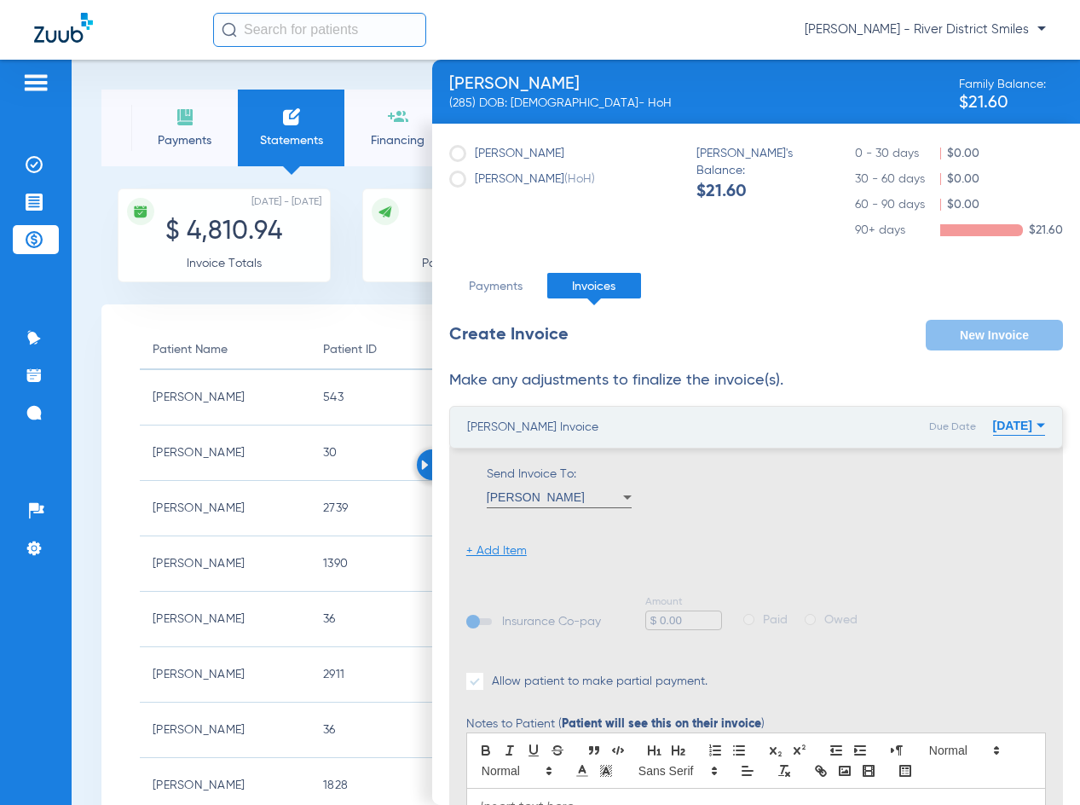 This screenshot has width=1080, height=805. What do you see at coordinates (486, 750) in the screenshot?
I see `button: bold` at bounding box center [486, 750].